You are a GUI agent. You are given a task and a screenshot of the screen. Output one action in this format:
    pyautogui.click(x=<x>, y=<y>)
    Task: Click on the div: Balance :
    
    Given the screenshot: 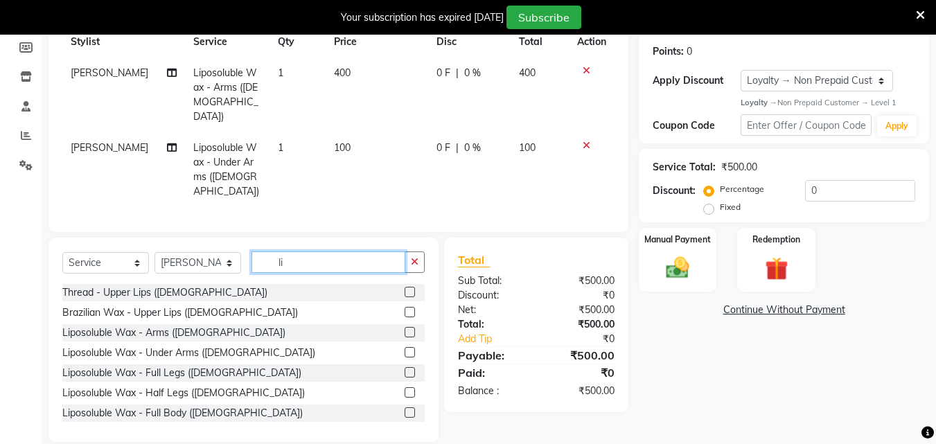 What is the action you would take?
    pyautogui.click(x=492, y=391)
    